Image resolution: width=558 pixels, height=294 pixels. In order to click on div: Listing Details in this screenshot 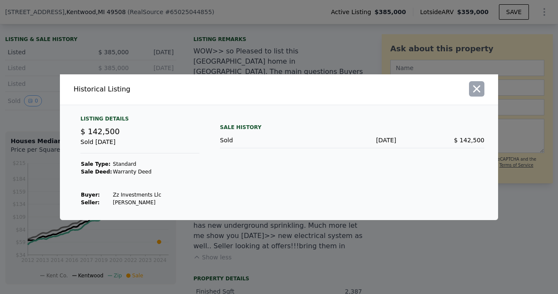, I will do `click(140, 121)`.